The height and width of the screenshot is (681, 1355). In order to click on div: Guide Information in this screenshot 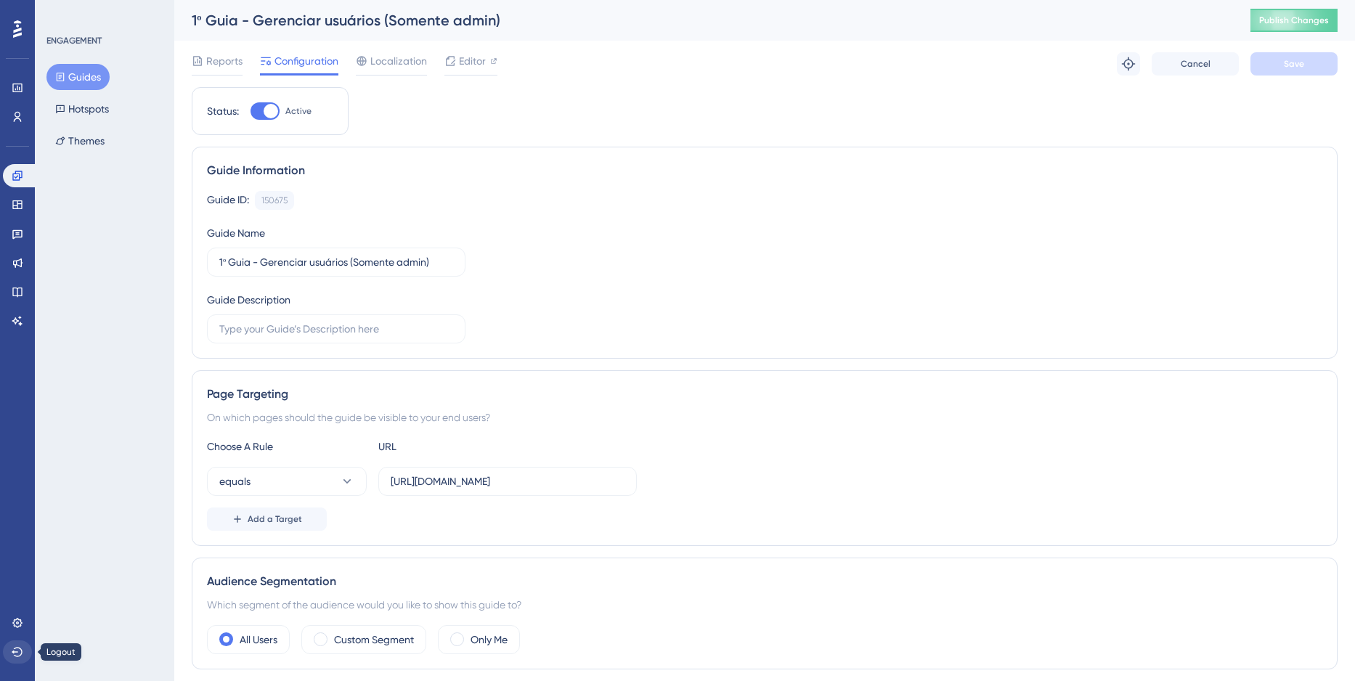, I will do `click(765, 171)`.